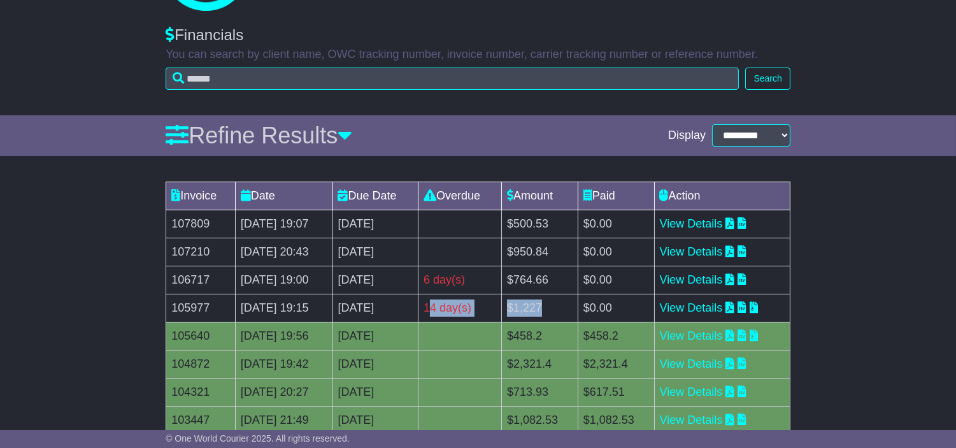 The image size is (956, 448). What do you see at coordinates (375, 195) in the screenshot?
I see `td: Due Date` at bounding box center [375, 195].